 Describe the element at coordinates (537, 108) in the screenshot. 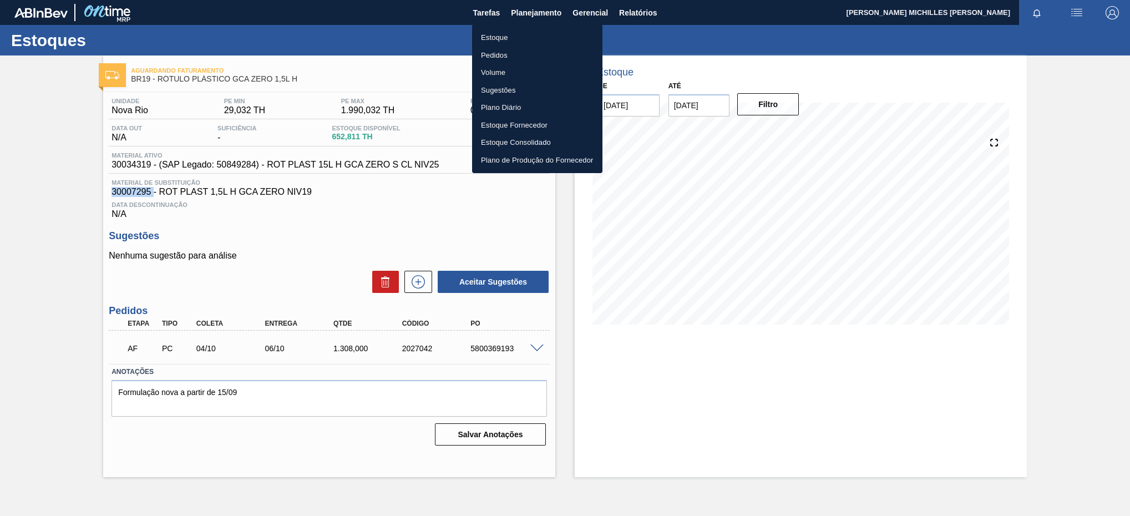

I see `li: Plano Diário` at that location.